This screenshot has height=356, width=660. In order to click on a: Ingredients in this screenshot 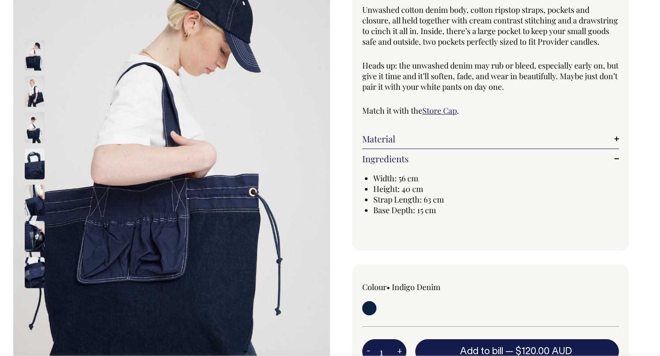, I will do `click(490, 159)`.